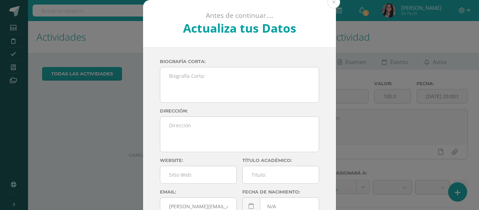 The image size is (479, 210). I want to click on label: Website:, so click(198, 160).